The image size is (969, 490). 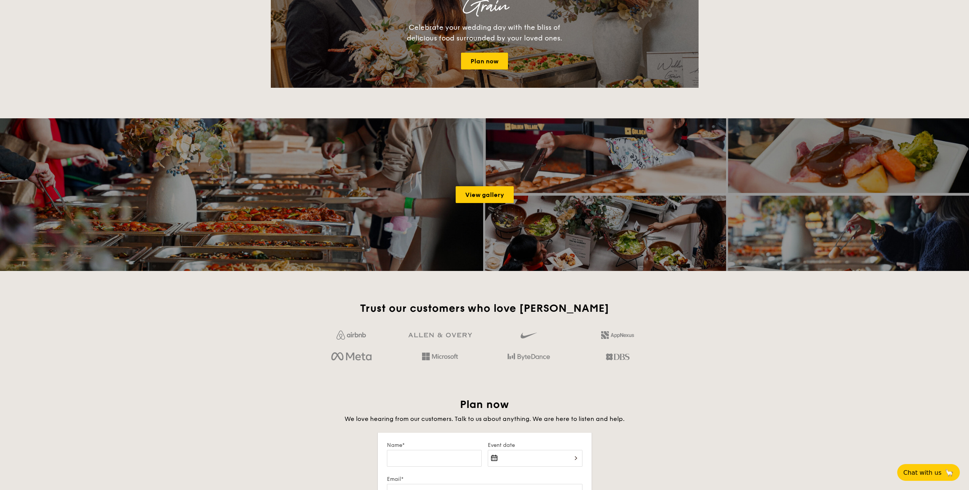 What do you see at coordinates (922, 473) in the screenshot?
I see `span: Chat with us` at bounding box center [922, 473].